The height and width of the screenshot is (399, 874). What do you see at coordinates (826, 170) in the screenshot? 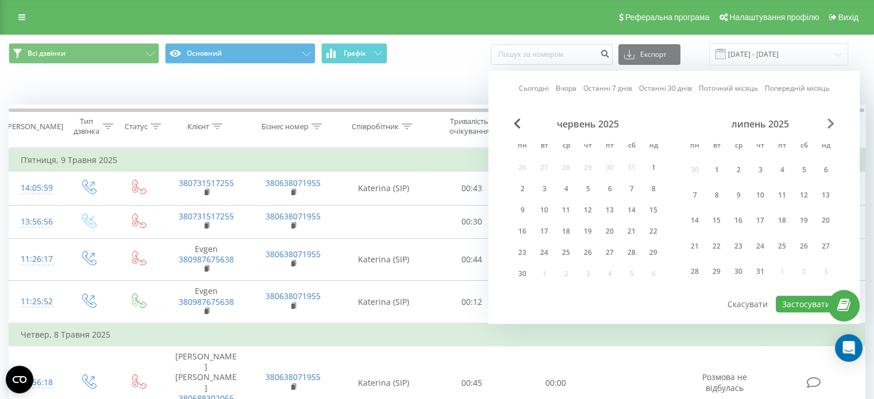
I see `div: 6` at bounding box center [826, 170].